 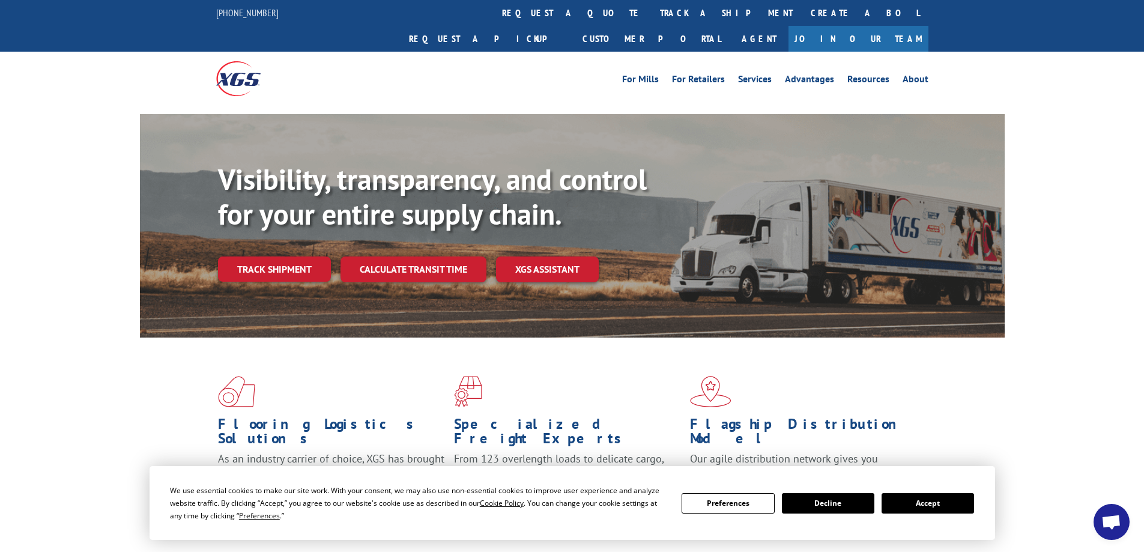 What do you see at coordinates (759, 38) in the screenshot?
I see `a: Agent` at bounding box center [759, 38].